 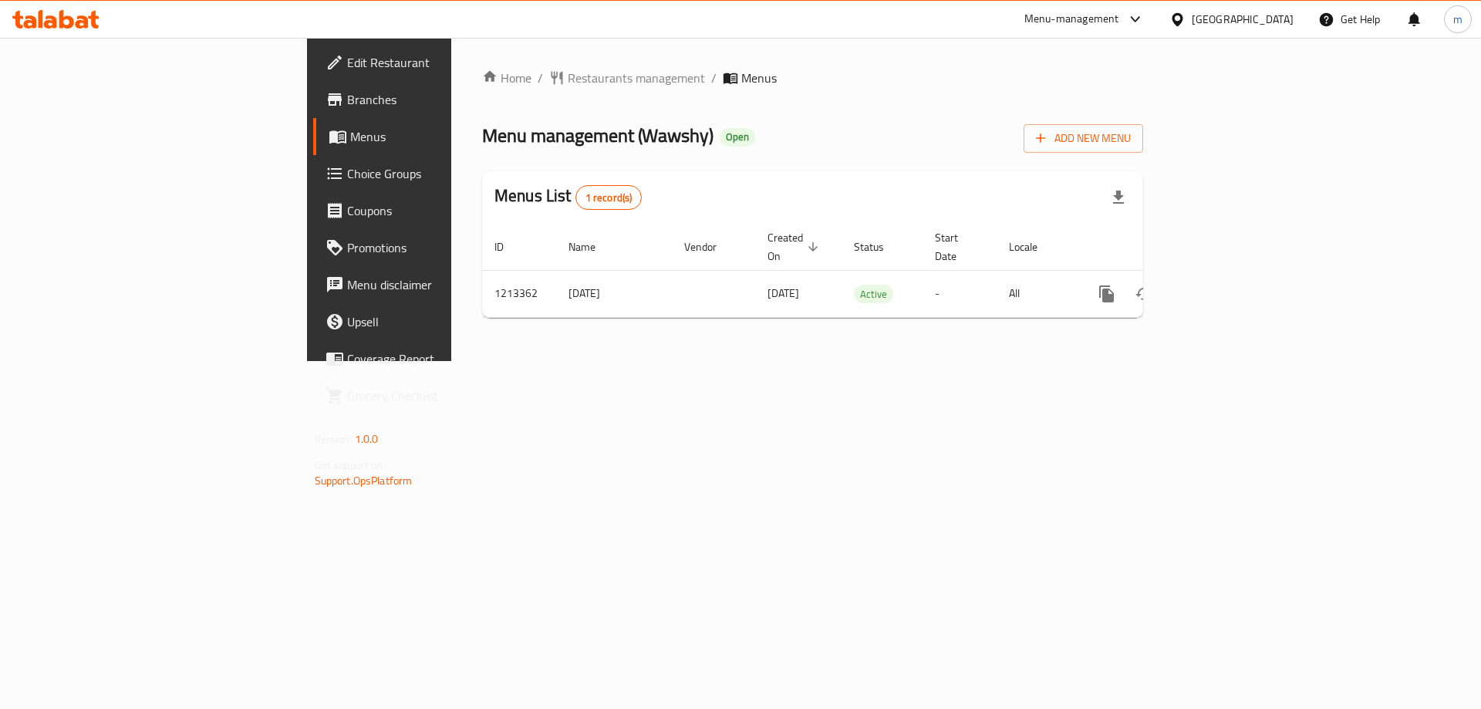 What do you see at coordinates (444, 211) in the screenshot?
I see `span: Coupons` at bounding box center [444, 211].